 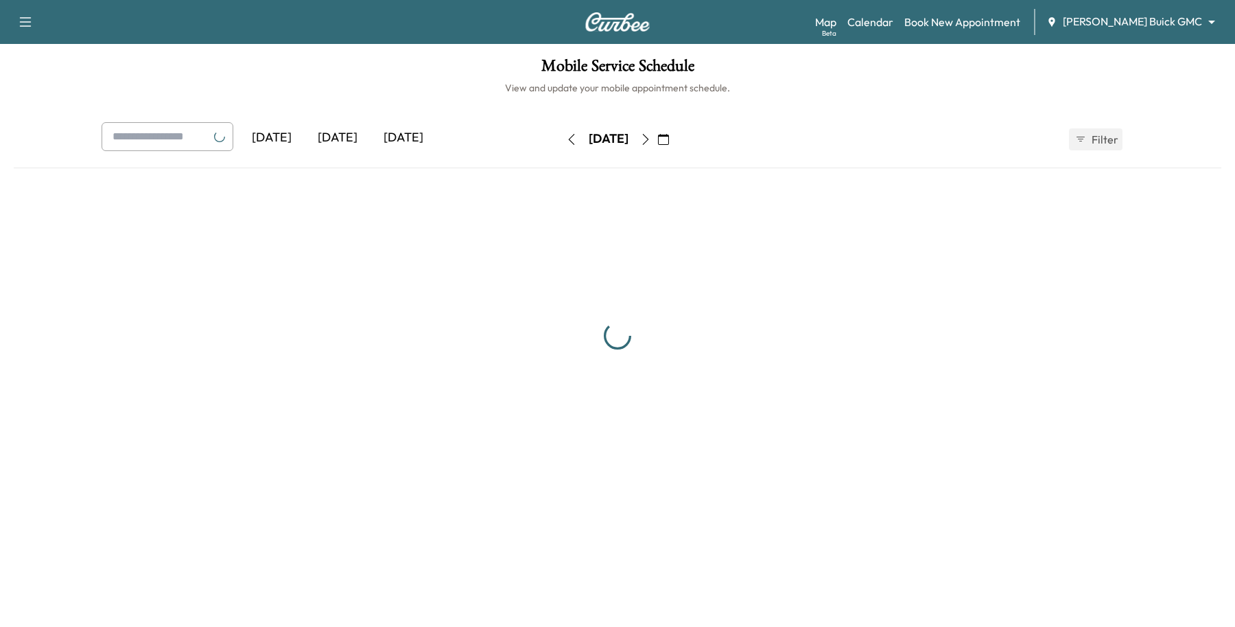 I want to click on button: Filter, so click(x=1096, y=139).